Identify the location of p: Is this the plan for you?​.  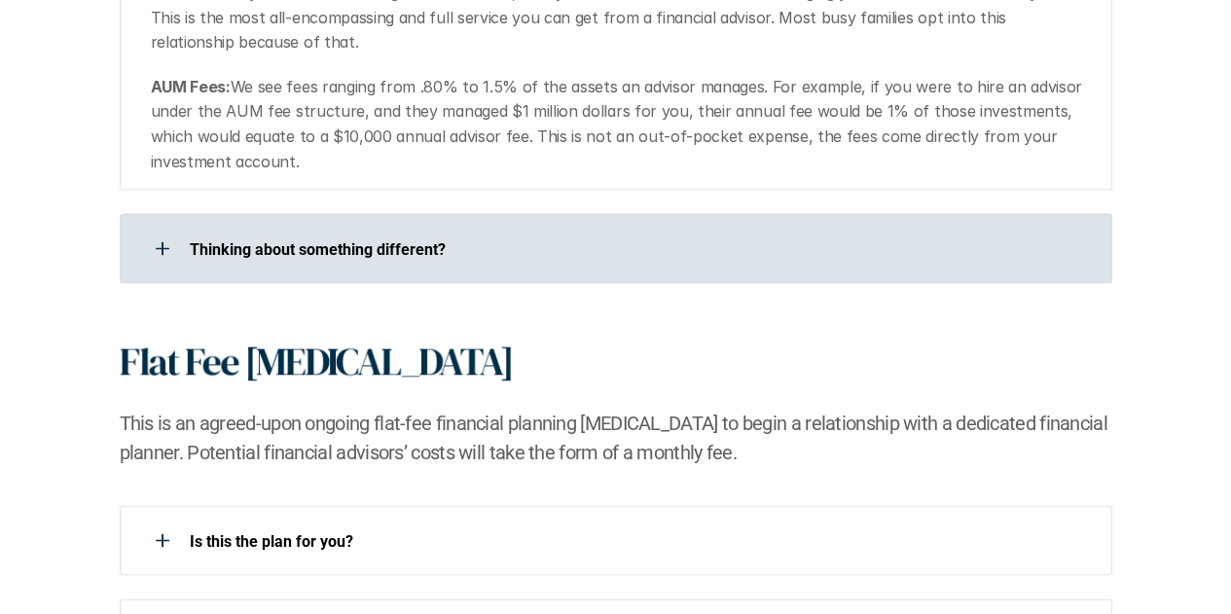
(639, 540).